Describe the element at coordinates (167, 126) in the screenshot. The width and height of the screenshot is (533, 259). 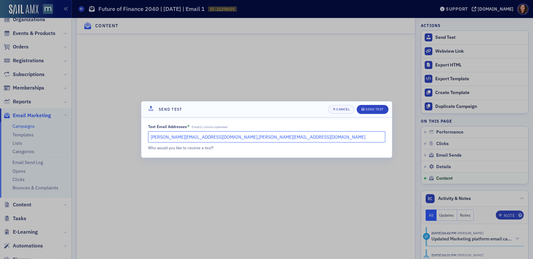
I see `div: Test Email Addresses` at that location.